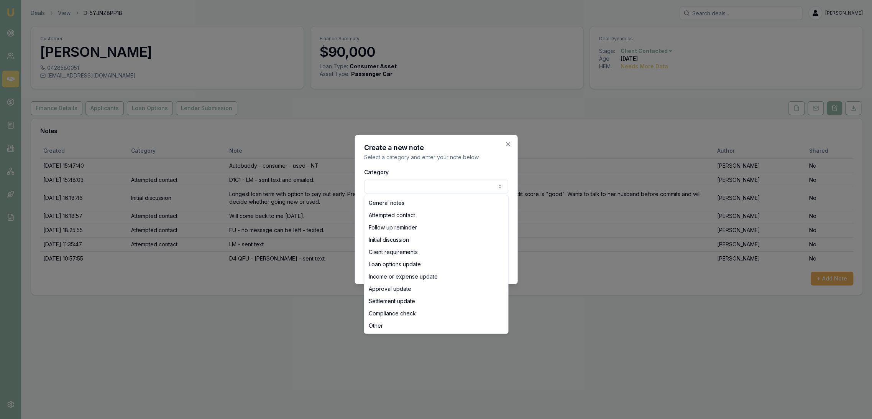 This screenshot has height=419, width=872. I want to click on span: Compliance check, so click(392, 313).